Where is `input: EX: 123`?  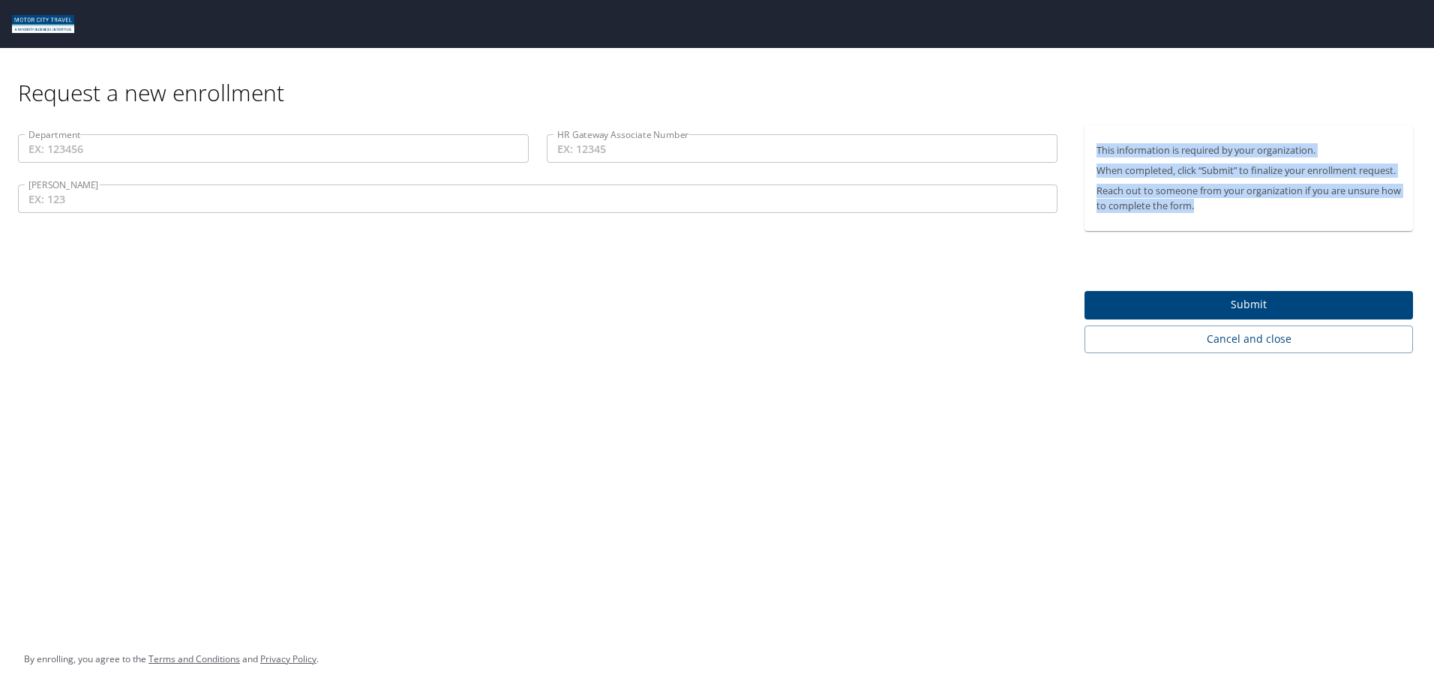
input: EX: 123 is located at coordinates (538, 199).